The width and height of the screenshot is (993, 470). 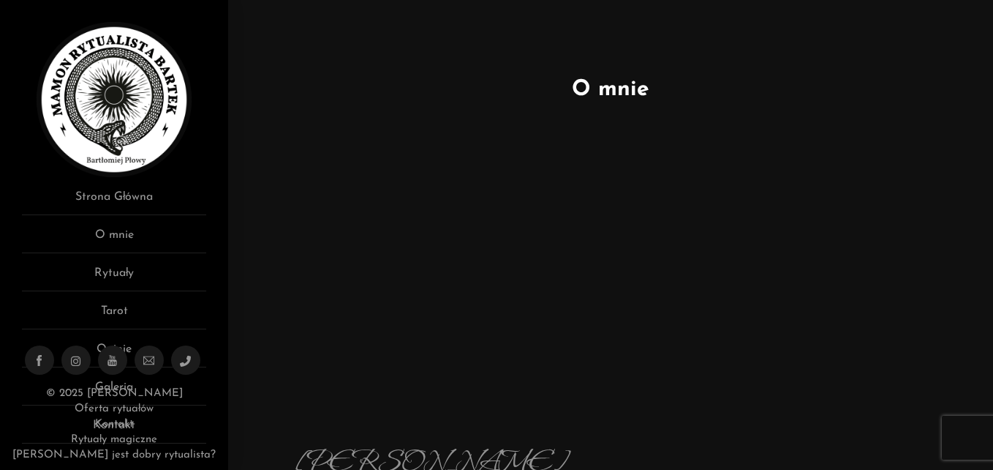 I want to click on a: O mnie, so click(x=114, y=239).